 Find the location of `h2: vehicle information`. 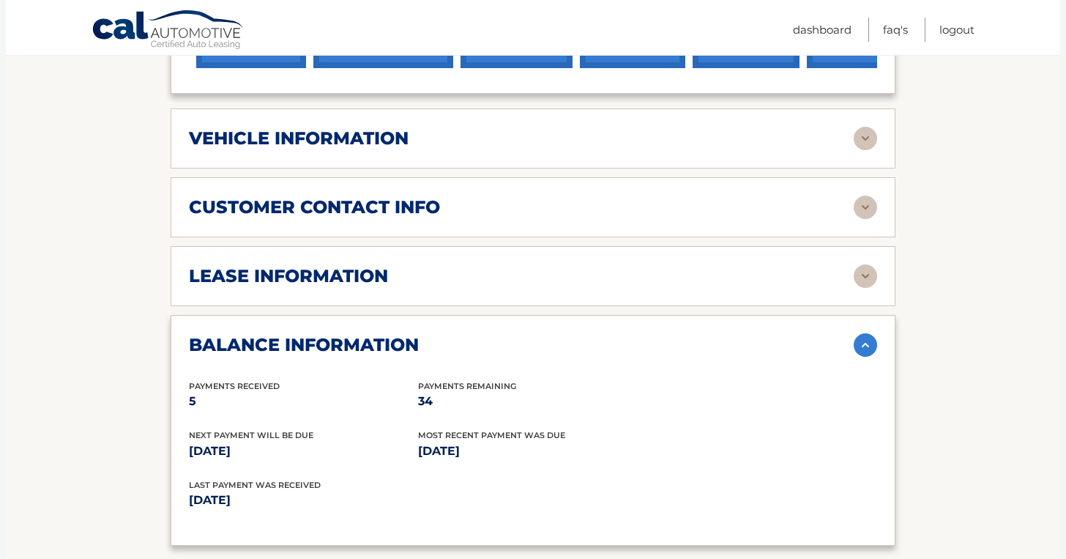

h2: vehicle information is located at coordinates (299, 138).